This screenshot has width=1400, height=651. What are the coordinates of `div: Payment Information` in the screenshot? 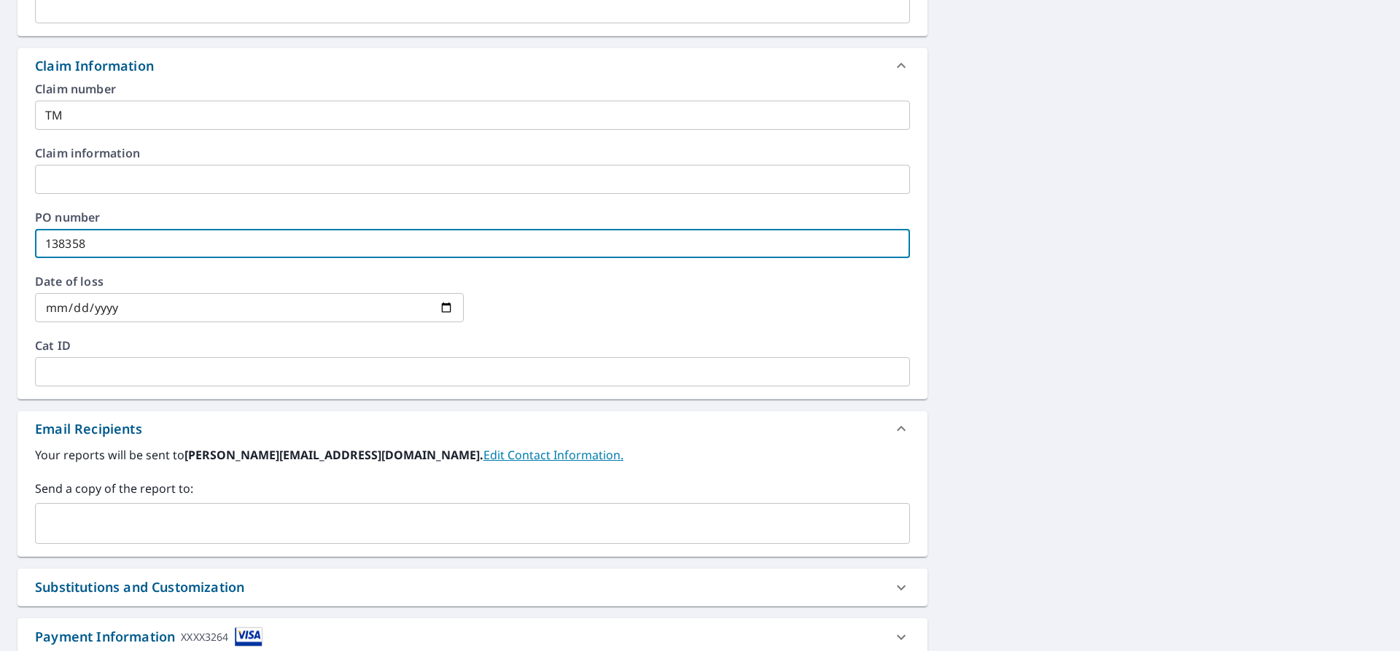 It's located at (149, 637).